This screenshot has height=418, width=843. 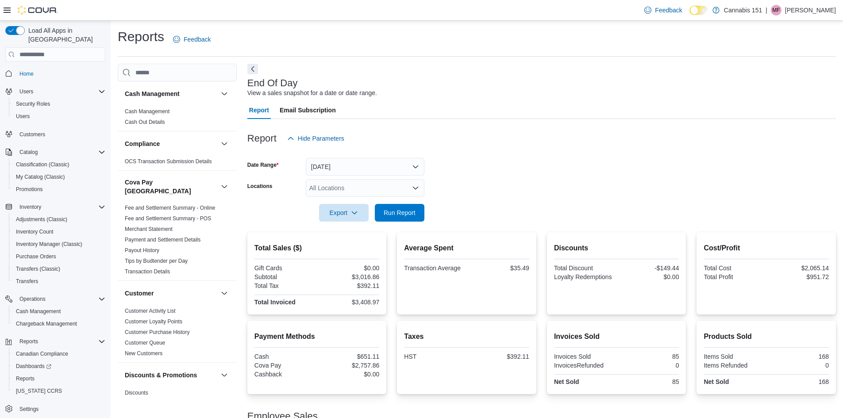 What do you see at coordinates (272, 83) in the screenshot?
I see `h3: End Of Day` at bounding box center [272, 83].